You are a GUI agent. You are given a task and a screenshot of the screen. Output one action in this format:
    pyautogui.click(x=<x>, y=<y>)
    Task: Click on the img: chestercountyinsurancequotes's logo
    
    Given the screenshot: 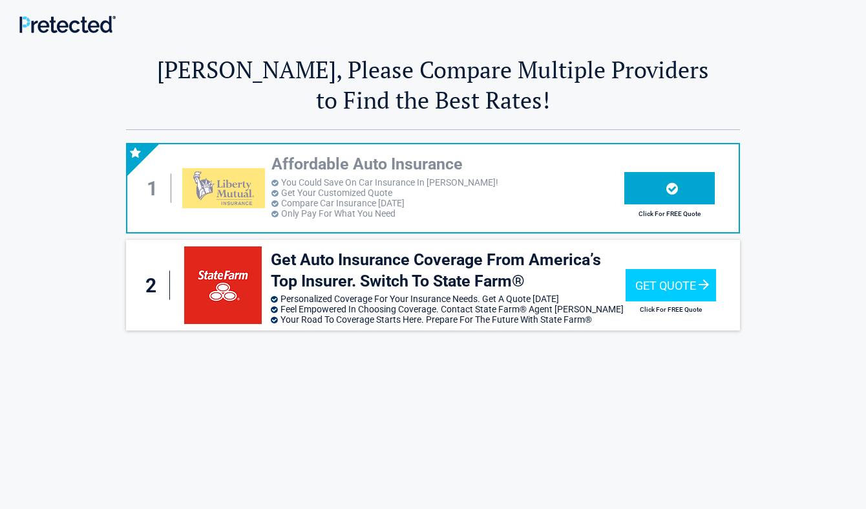 What is the action you would take?
    pyautogui.click(x=223, y=285)
    